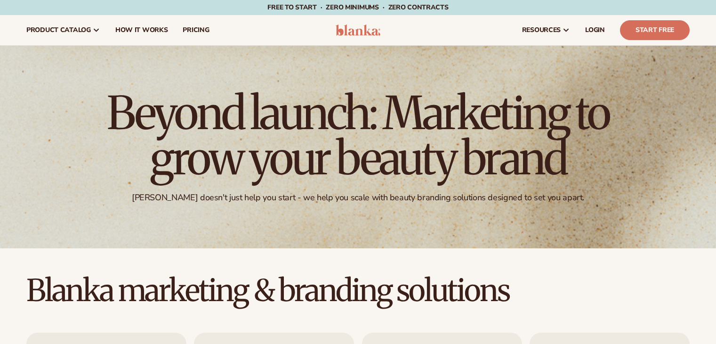 The height and width of the screenshot is (344, 716). Describe the element at coordinates (542, 30) in the screenshot. I see `span: resources` at that location.